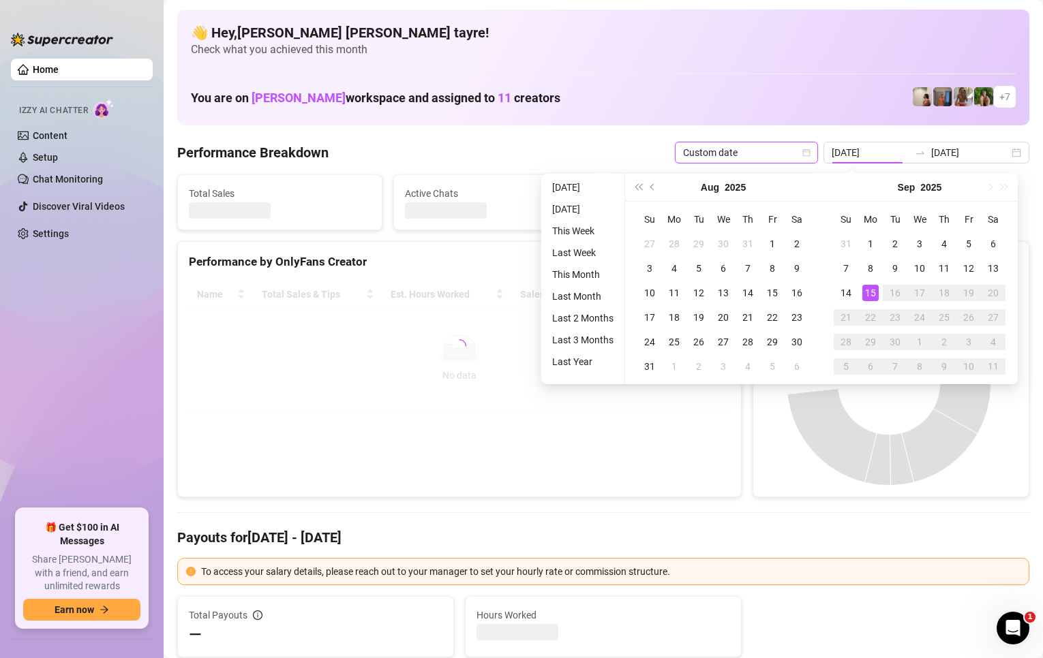  What do you see at coordinates (711, 194) in the screenshot?
I see `span: Messages Sent` at bounding box center [711, 194].